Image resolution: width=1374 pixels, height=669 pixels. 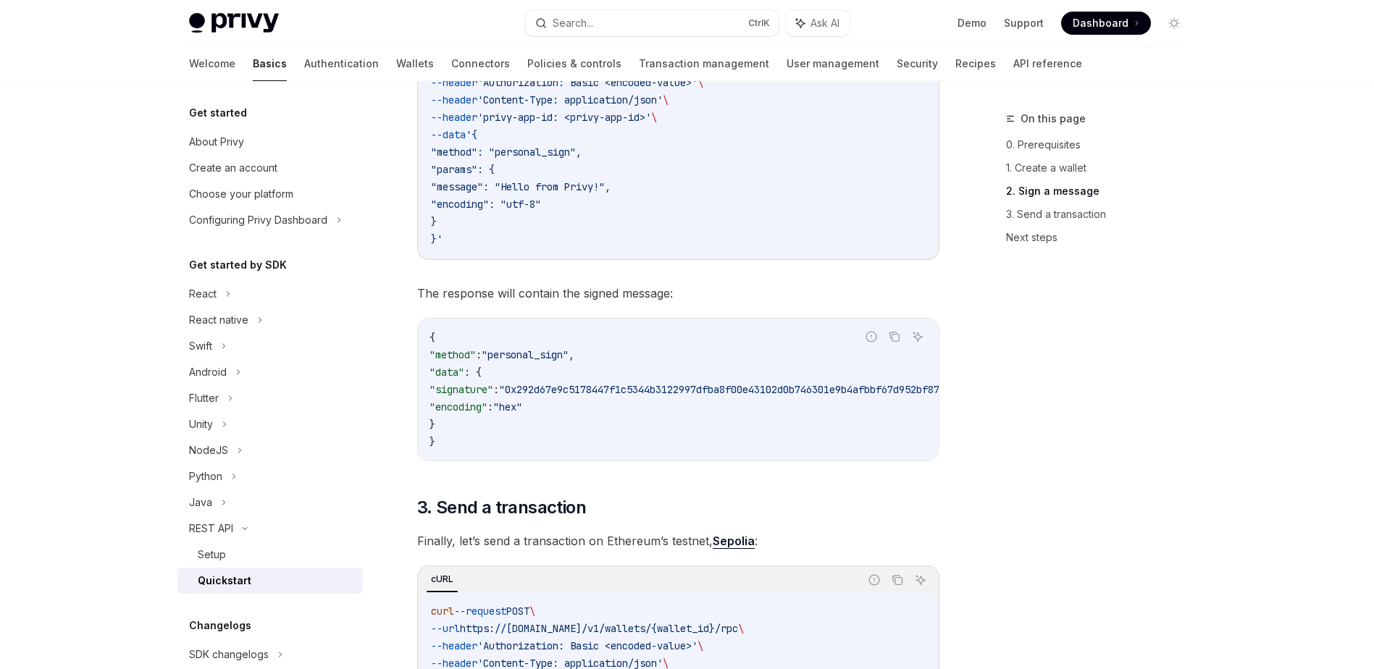 I want to click on a: Choose your platform, so click(x=270, y=194).